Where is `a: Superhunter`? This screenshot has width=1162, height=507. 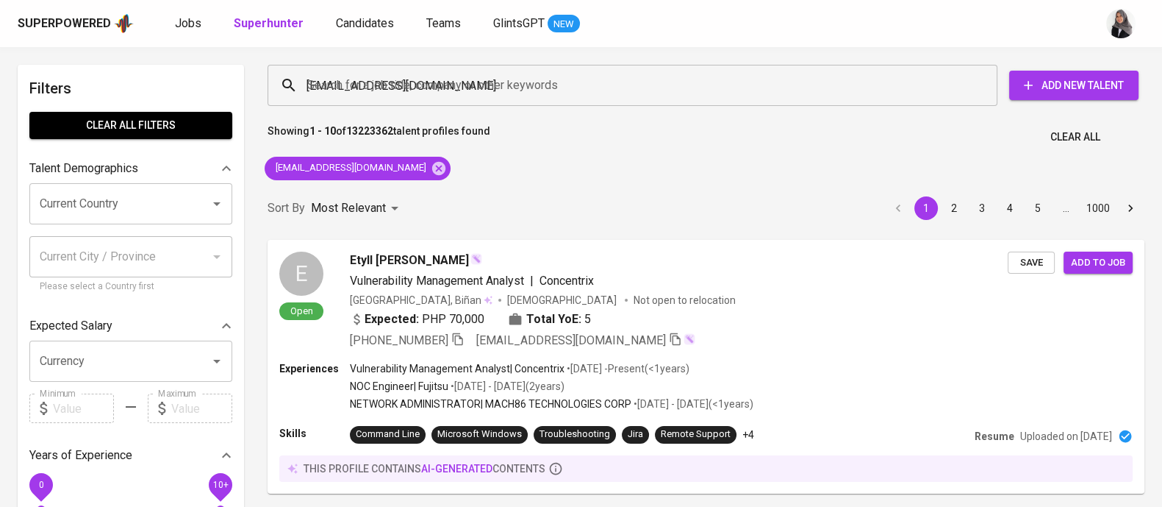 a: Superhunter is located at coordinates (270, 24).